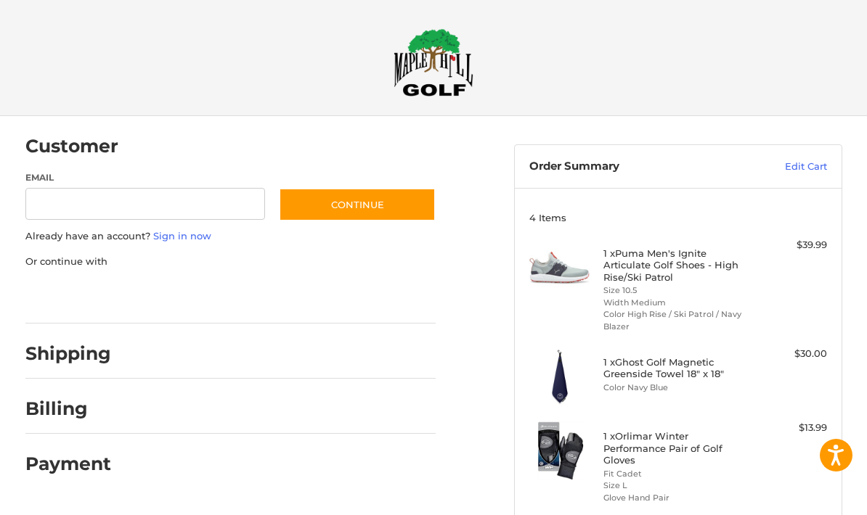 Image resolution: width=867 pixels, height=515 pixels. Describe the element at coordinates (676, 265) in the screenshot. I see `h4: 1 x Puma Men's Ignite Articulate Golf Shoes - High Rise/Ski Patrol` at that location.